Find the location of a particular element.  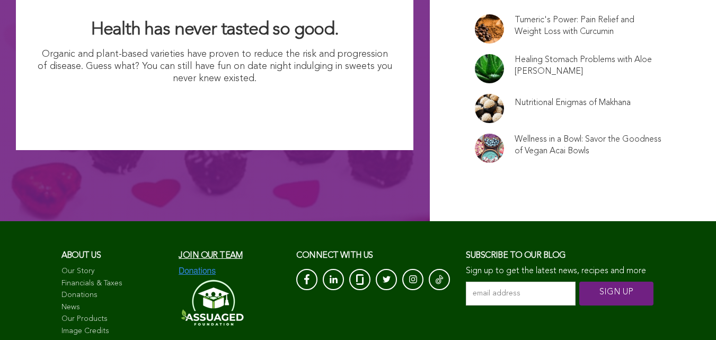

img: glassdoor_White is located at coordinates (360, 279).